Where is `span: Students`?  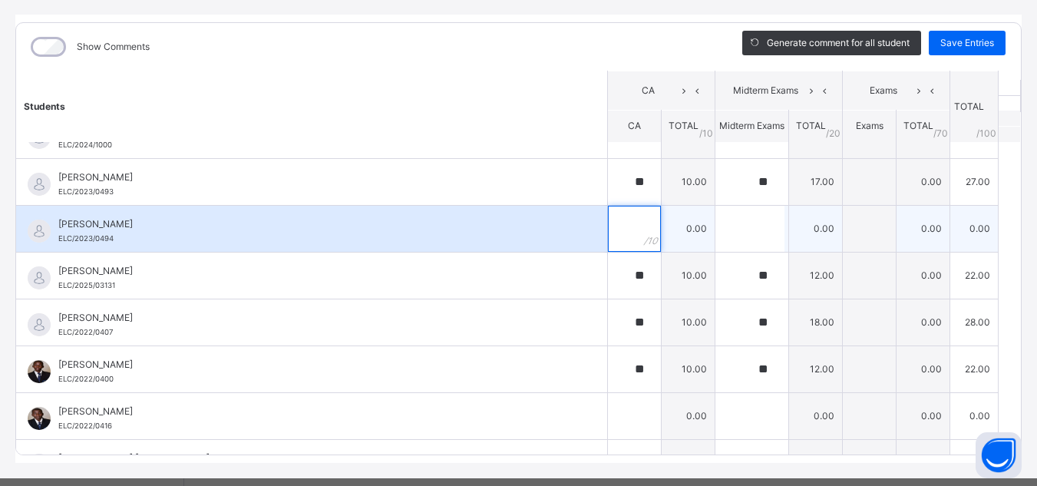 span: Students is located at coordinates (45, 105).